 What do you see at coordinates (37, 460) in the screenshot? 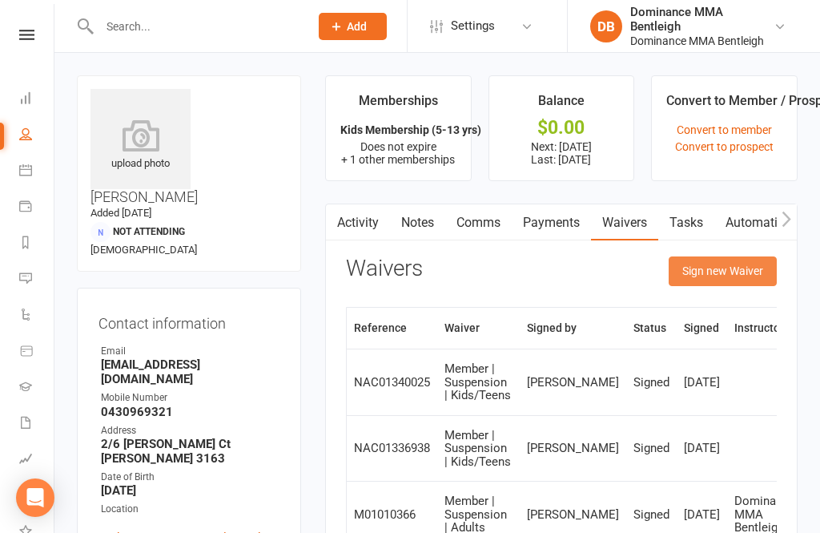
I see `a: Assessments` at bounding box center [37, 460].